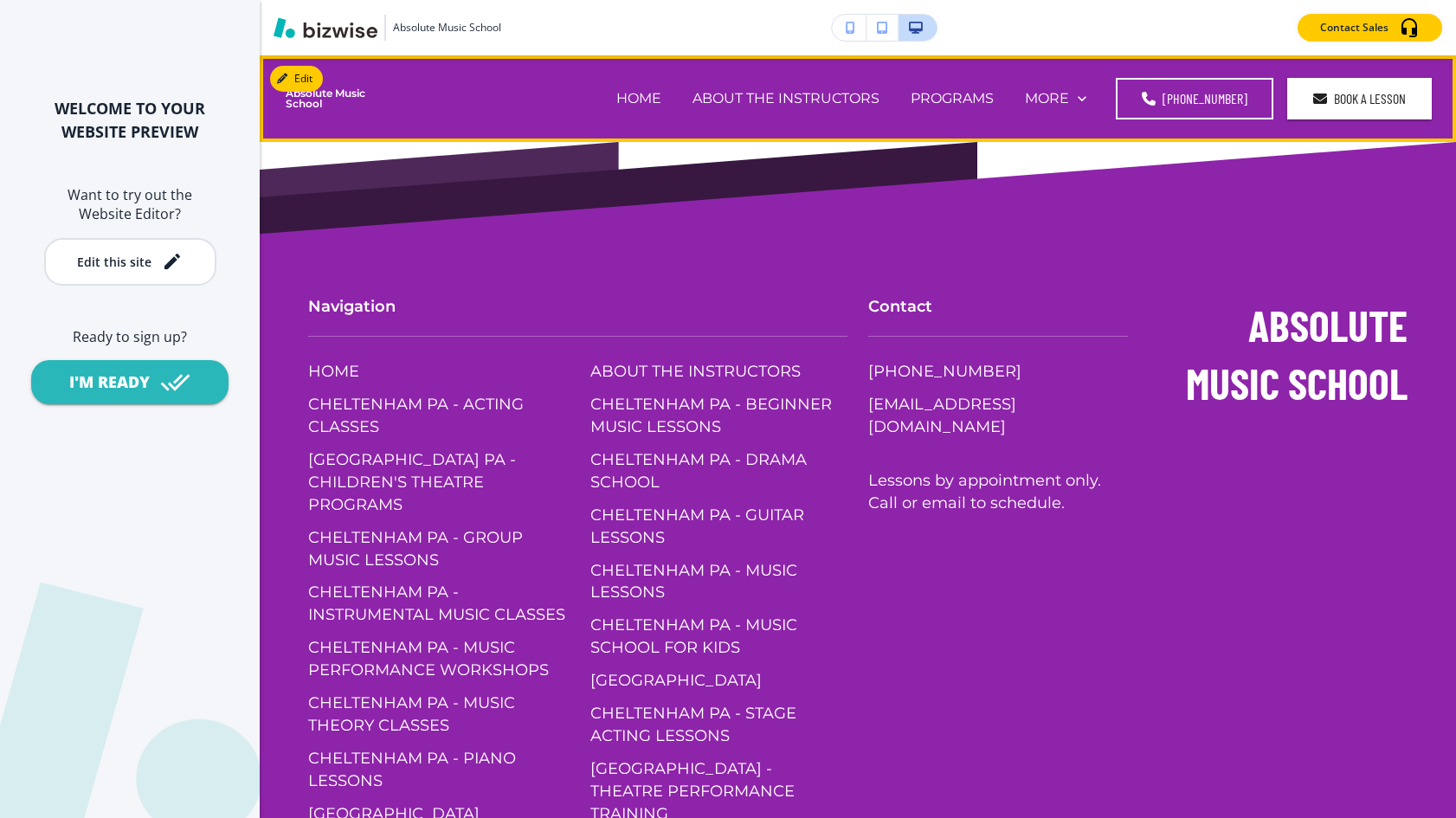 The image size is (1456, 818). What do you see at coordinates (998, 493) in the screenshot?
I see `p: Lessons by appointment only. Call or email to schedule.` at bounding box center [998, 493].